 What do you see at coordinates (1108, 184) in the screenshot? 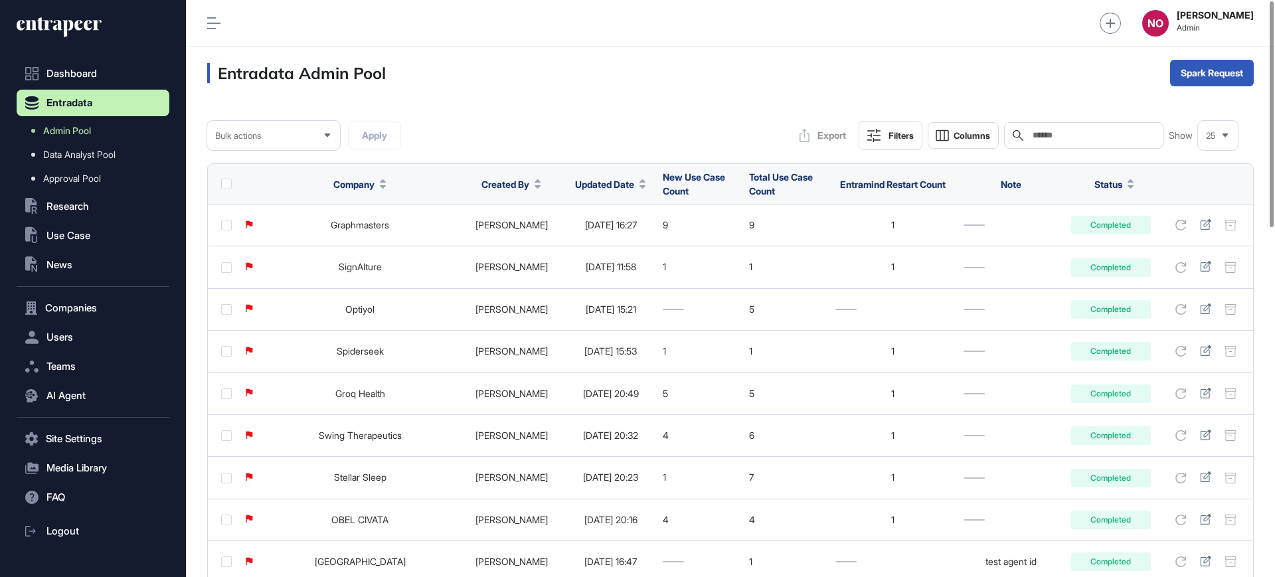
I see `span: Status` at bounding box center [1108, 184].